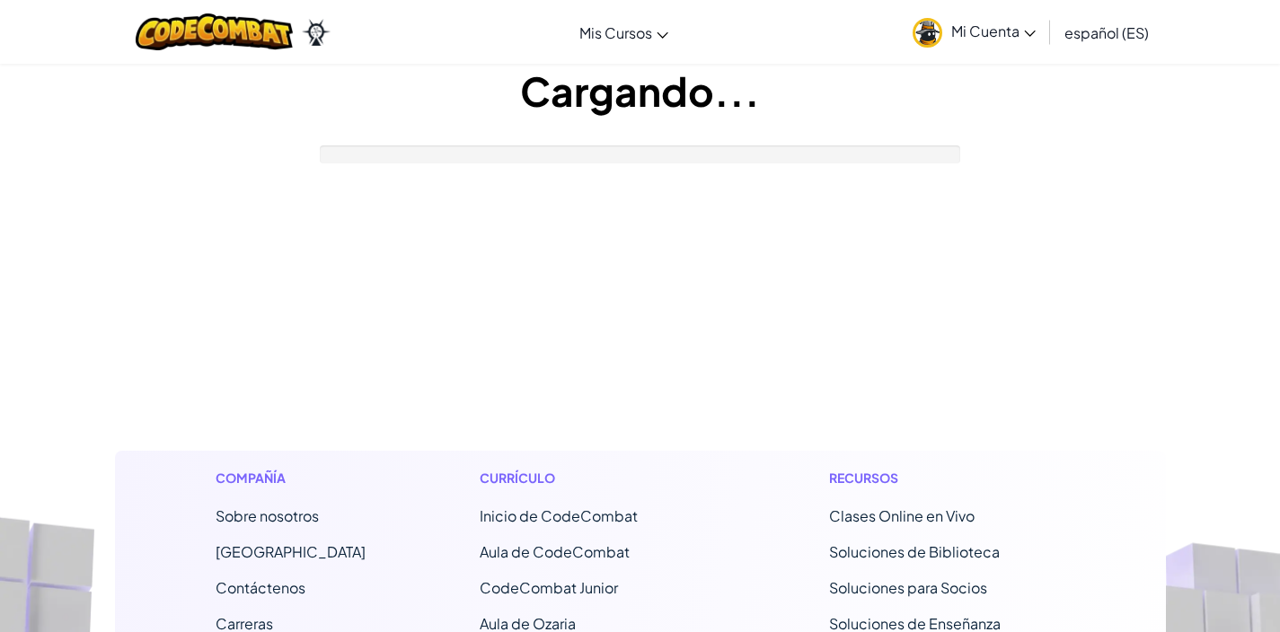 The image size is (1280, 632). Describe the element at coordinates (267, 515) in the screenshot. I see `a: Sobre nosotros` at that location.